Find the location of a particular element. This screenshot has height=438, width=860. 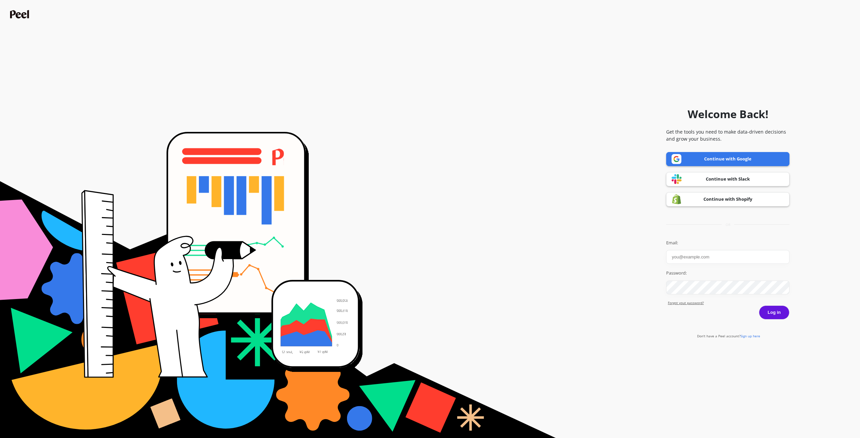

a: Continue with Google is located at coordinates (727, 159).